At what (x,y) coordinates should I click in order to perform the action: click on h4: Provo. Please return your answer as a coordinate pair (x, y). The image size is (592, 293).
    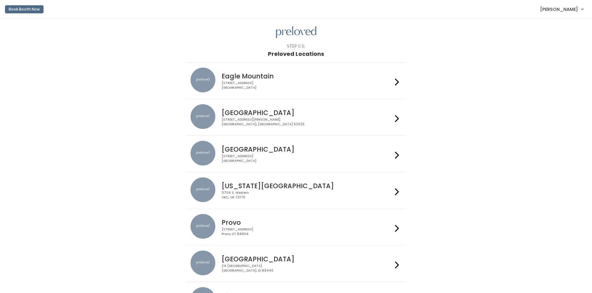
    Looking at the image, I should click on (307, 223).